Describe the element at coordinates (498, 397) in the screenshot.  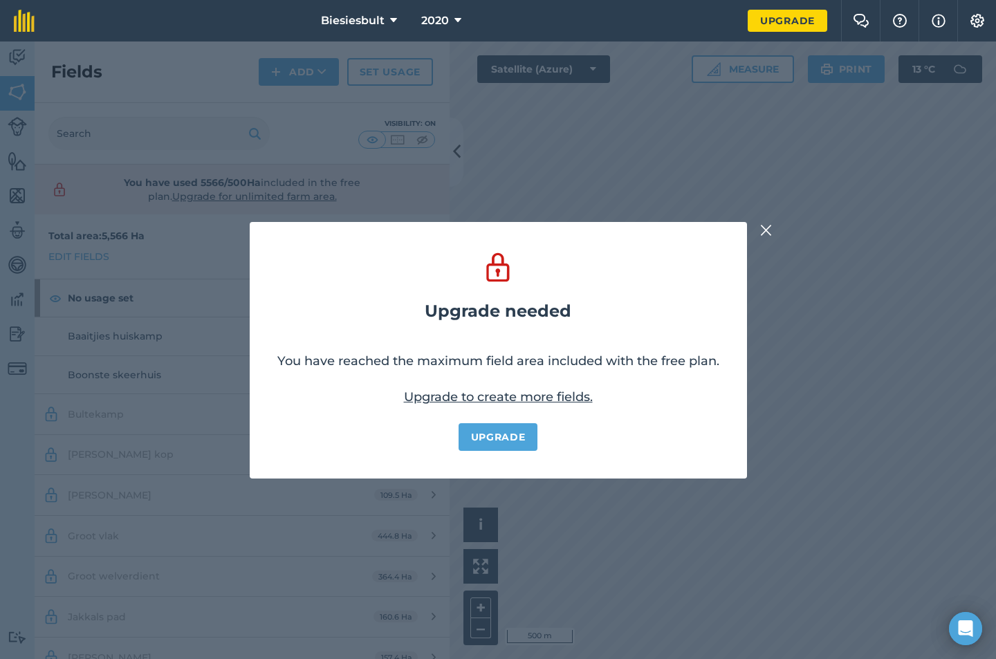
I see `a: Upgrade to create more fields.` at that location.